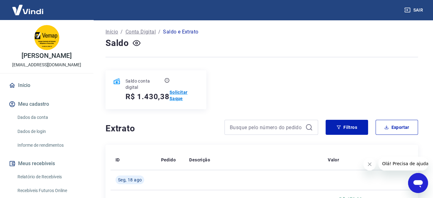  Describe the element at coordinates (28, 7) in the screenshot. I see `span: Olá! Precisa de ajuda?` at that location.